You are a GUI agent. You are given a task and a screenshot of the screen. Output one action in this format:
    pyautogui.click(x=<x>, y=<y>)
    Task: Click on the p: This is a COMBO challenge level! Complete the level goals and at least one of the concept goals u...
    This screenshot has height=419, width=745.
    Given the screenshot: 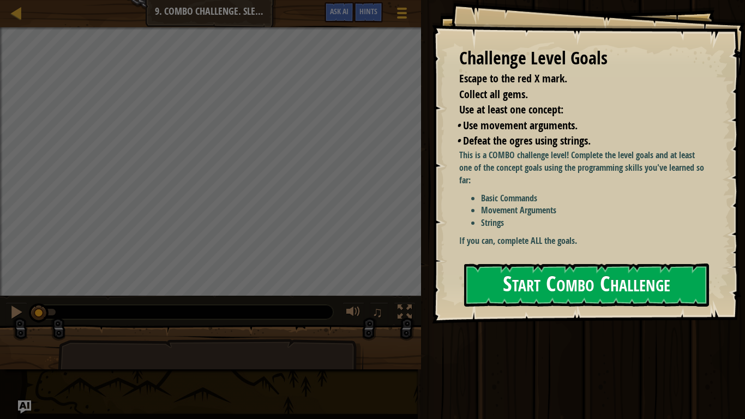 What is the action you would take?
    pyautogui.click(x=583, y=167)
    